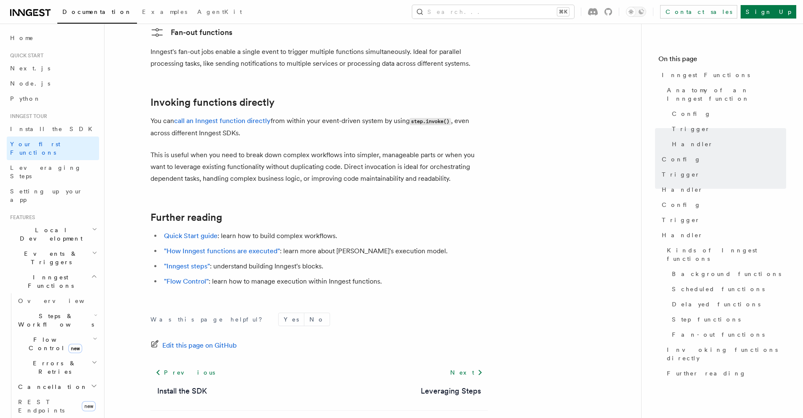  I want to click on li: : understand building Inngest's blocks., so click(324, 266).